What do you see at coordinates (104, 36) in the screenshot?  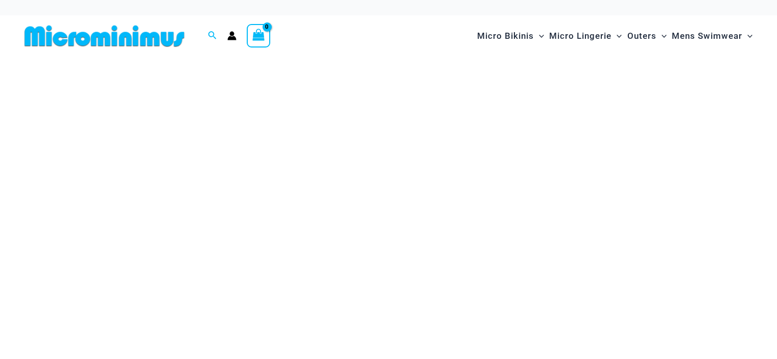 I see `img: MM SHOP LOGO FLAT` at bounding box center [104, 36].